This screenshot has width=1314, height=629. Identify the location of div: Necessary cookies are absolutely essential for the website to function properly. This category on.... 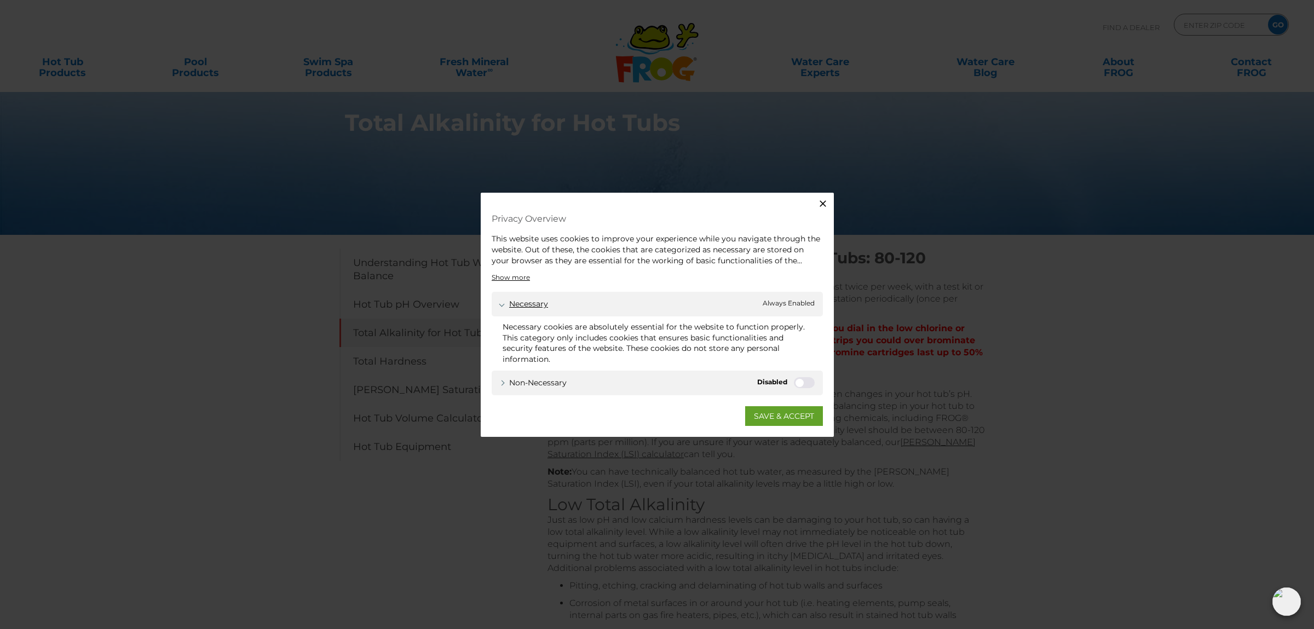
(657, 343).